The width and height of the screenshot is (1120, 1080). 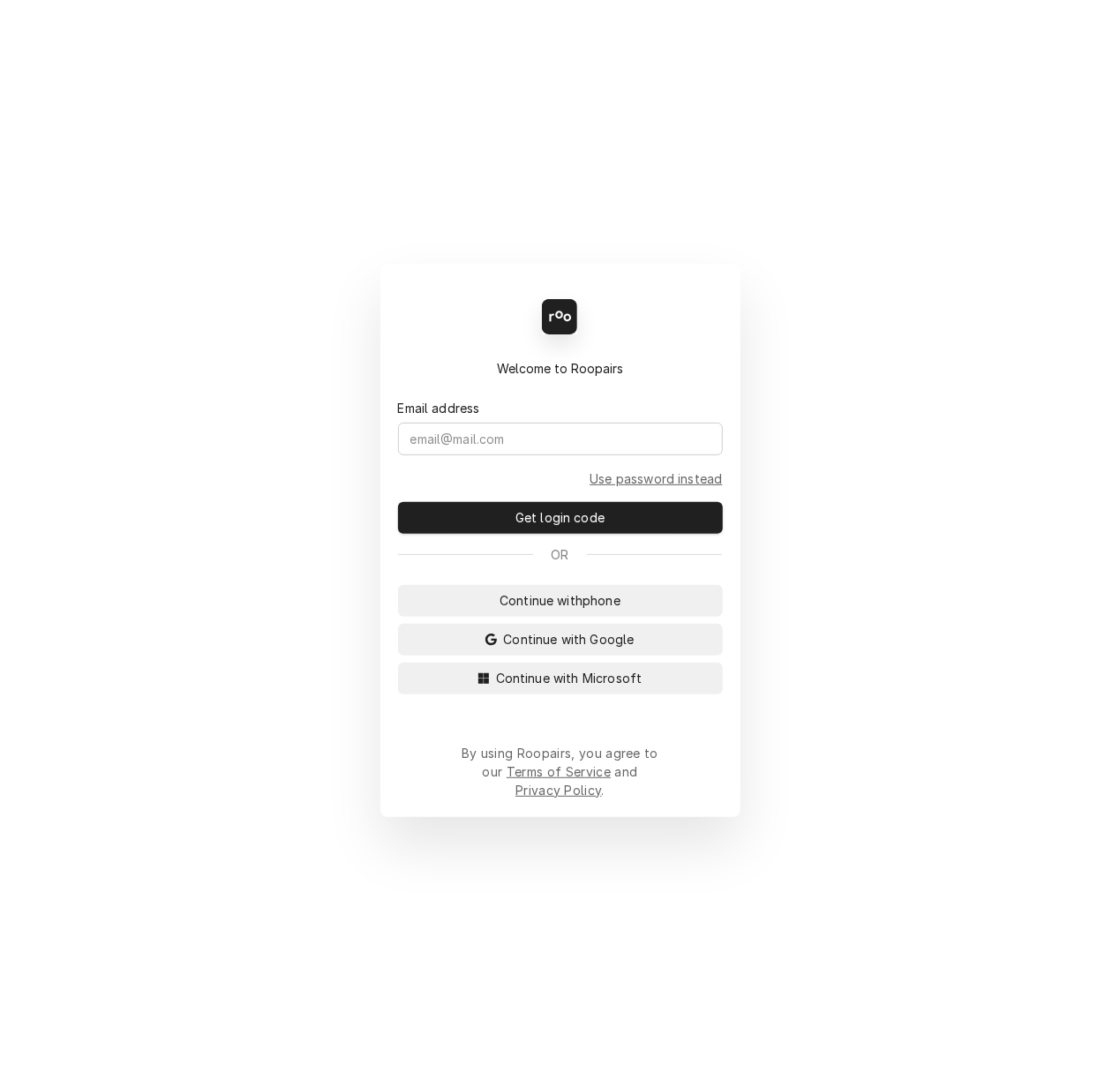 I want to click on label: Email address, so click(x=438, y=408).